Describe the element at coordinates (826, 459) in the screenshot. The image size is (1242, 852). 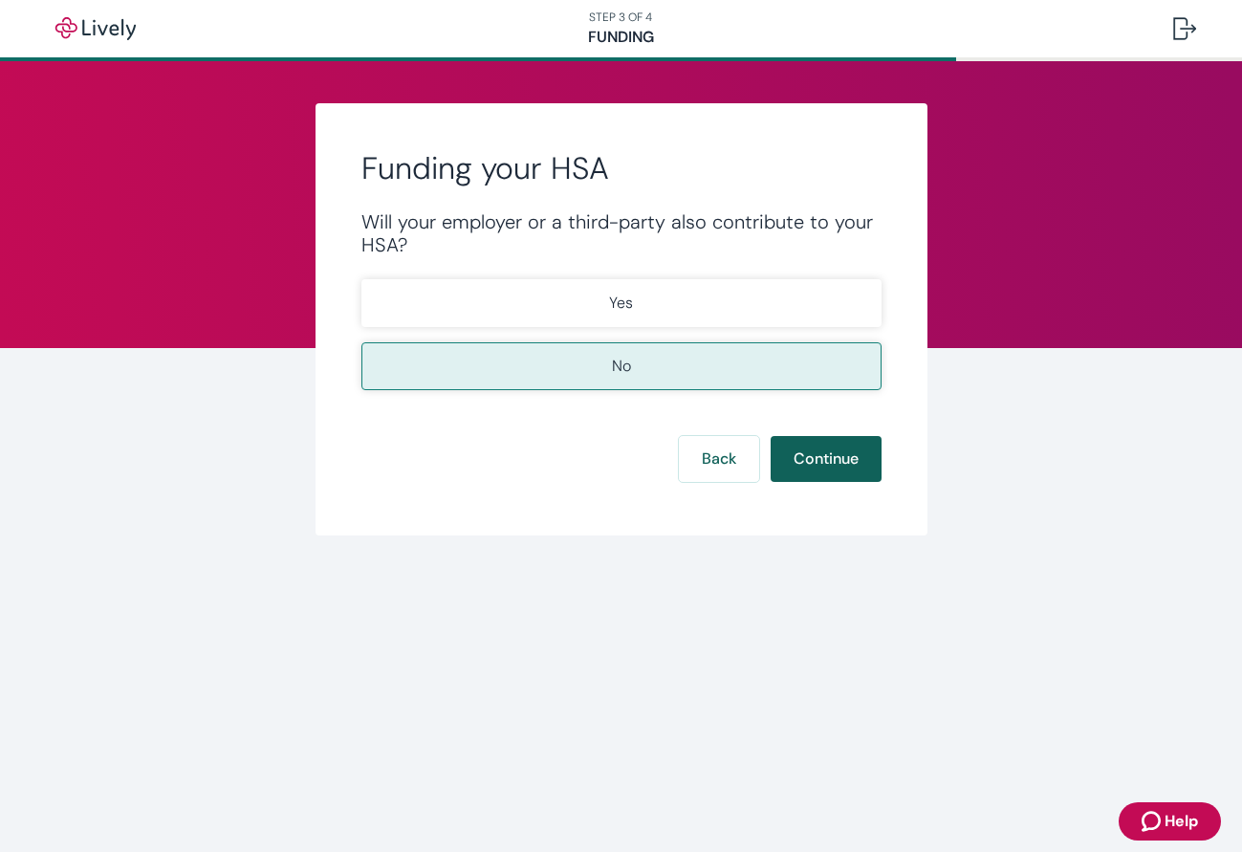
I see `button: Continue` at that location.